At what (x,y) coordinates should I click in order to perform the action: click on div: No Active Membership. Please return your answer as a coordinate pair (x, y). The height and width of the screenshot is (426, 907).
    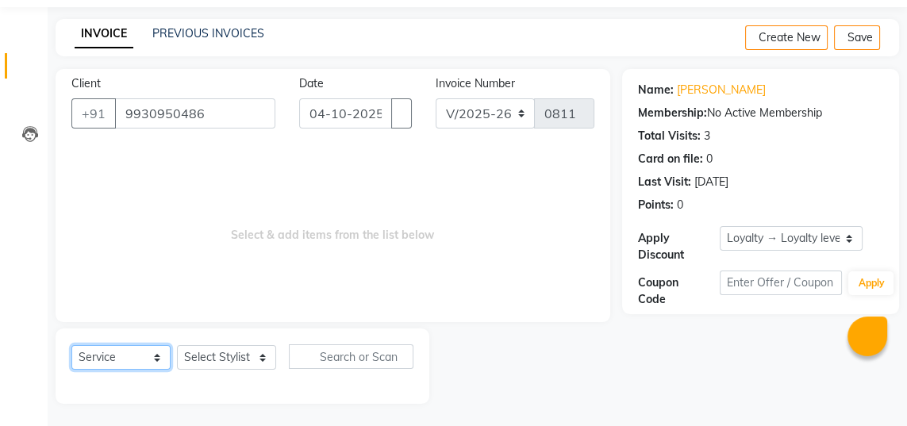
    Looking at the image, I should click on (760, 113).